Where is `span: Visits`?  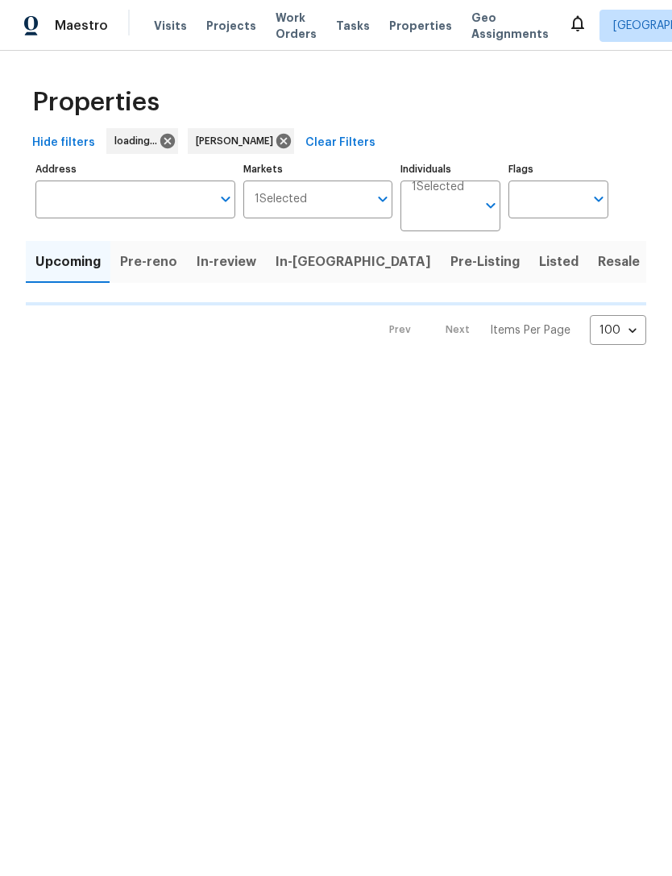
span: Visits is located at coordinates (170, 26).